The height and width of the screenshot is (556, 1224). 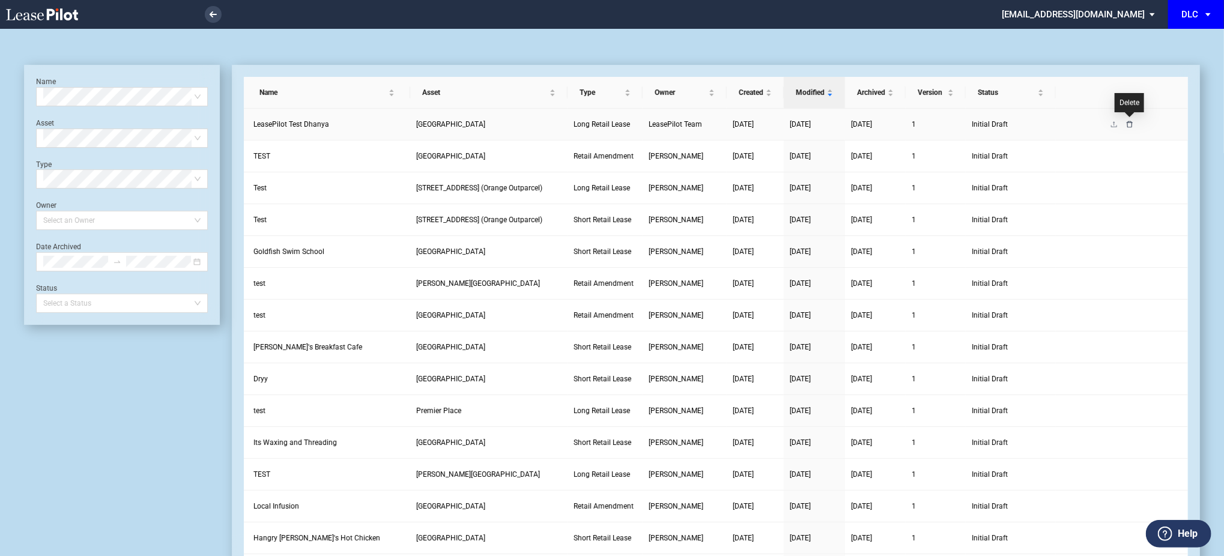 What do you see at coordinates (438, 411) in the screenshot?
I see `span: Premier Place` at bounding box center [438, 411].